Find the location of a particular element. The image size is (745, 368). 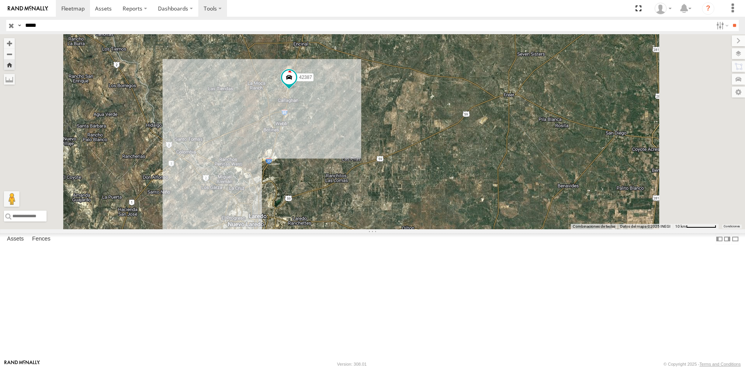

a: Visit our Website is located at coordinates (22, 364).